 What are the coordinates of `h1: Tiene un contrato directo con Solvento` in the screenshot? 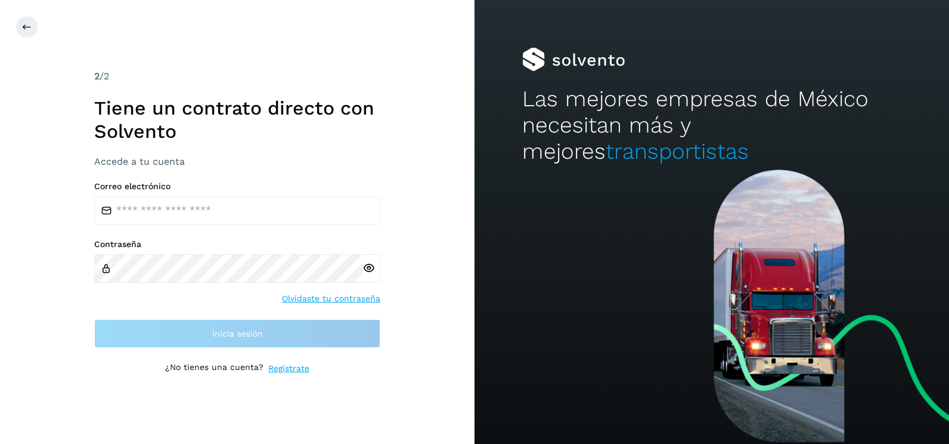 It's located at (237, 119).